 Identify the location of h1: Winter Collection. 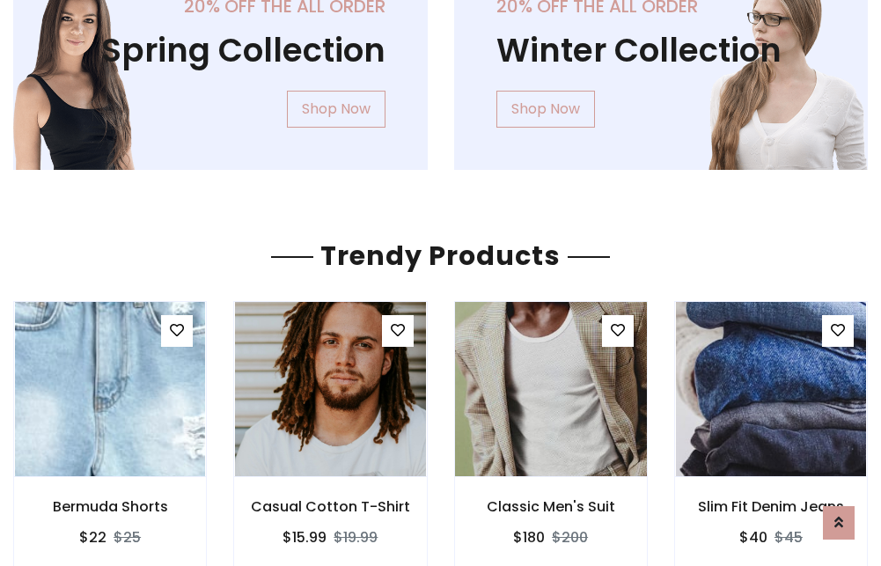
(661, 50).